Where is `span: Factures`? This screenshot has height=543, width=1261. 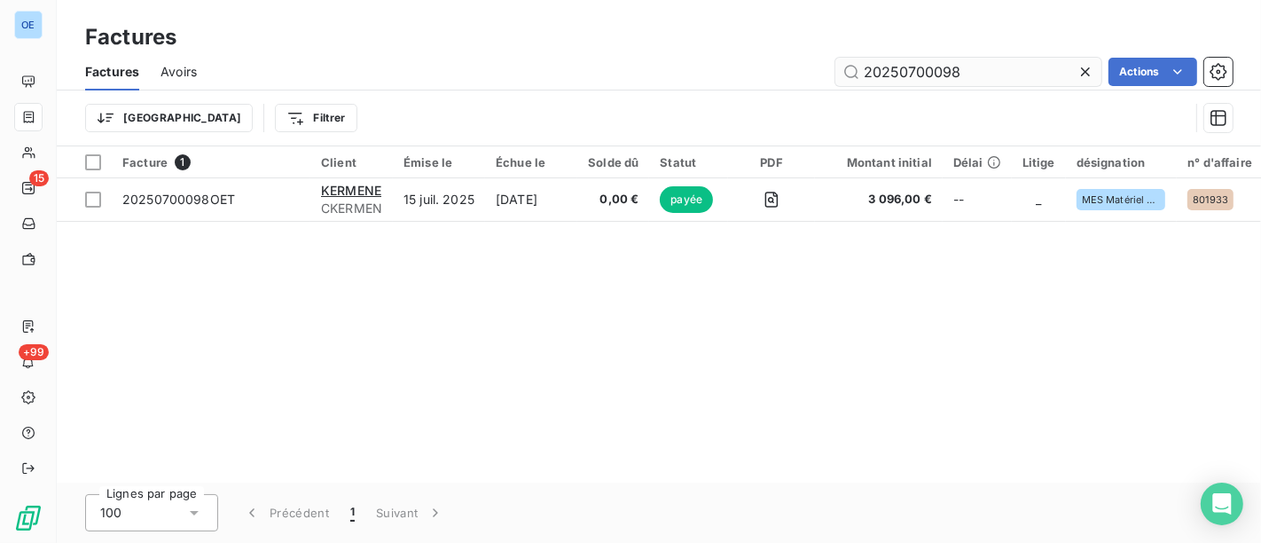
span: Factures is located at coordinates (112, 72).